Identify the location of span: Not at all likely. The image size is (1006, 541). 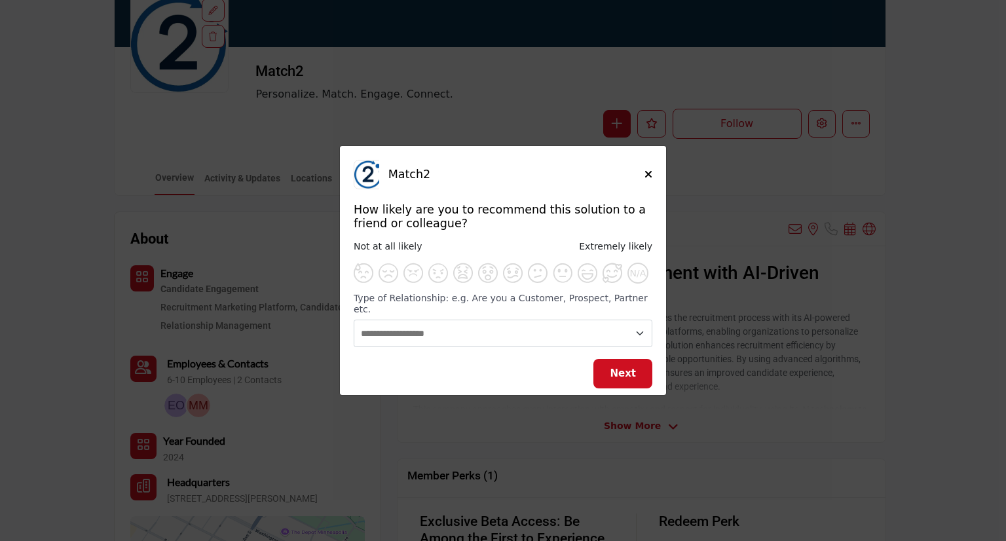
(388, 246).